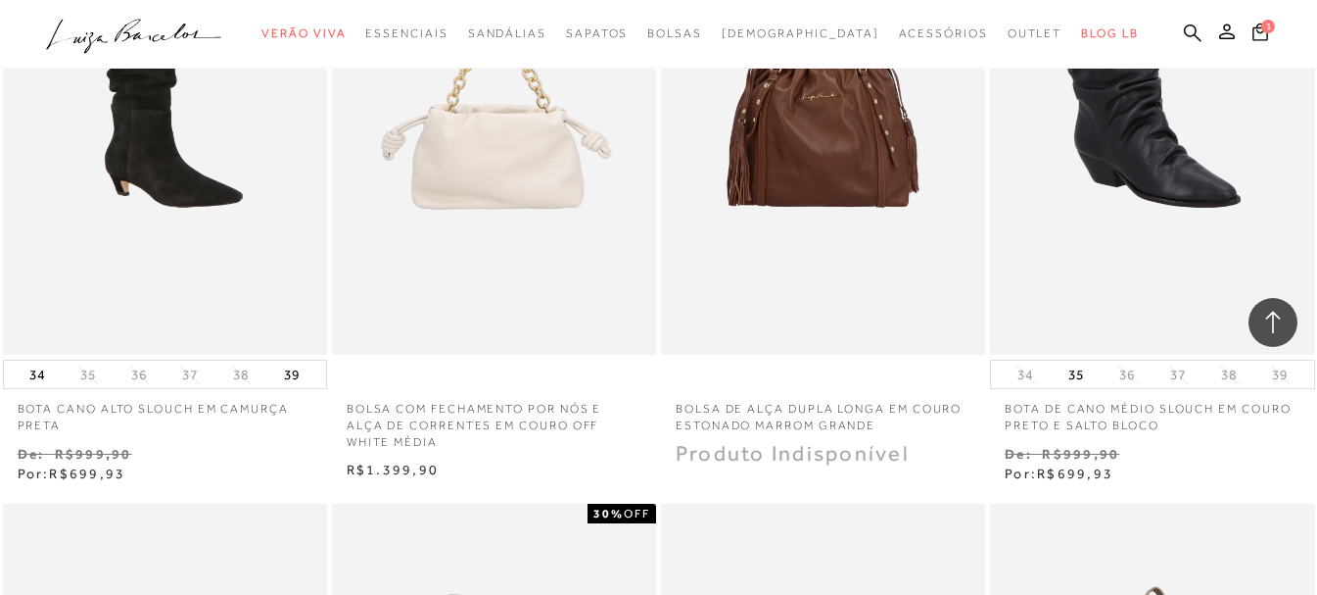 The image size is (1317, 595). Describe the element at coordinates (608, 513) in the screenshot. I see `strong: 30%` at that location.